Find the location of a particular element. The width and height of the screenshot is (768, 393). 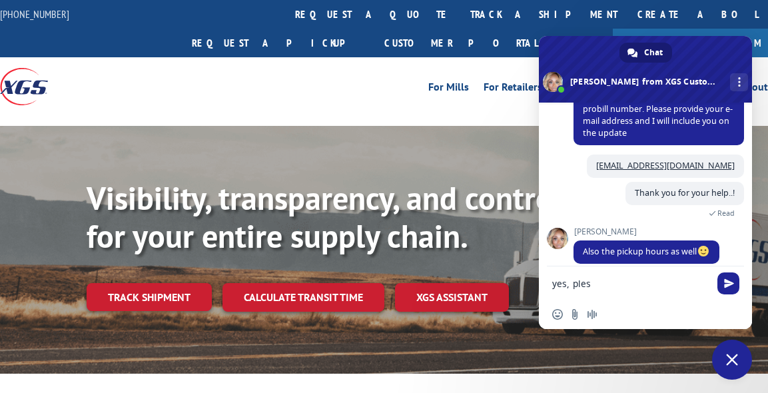

a: For Mills is located at coordinates (448, 89).